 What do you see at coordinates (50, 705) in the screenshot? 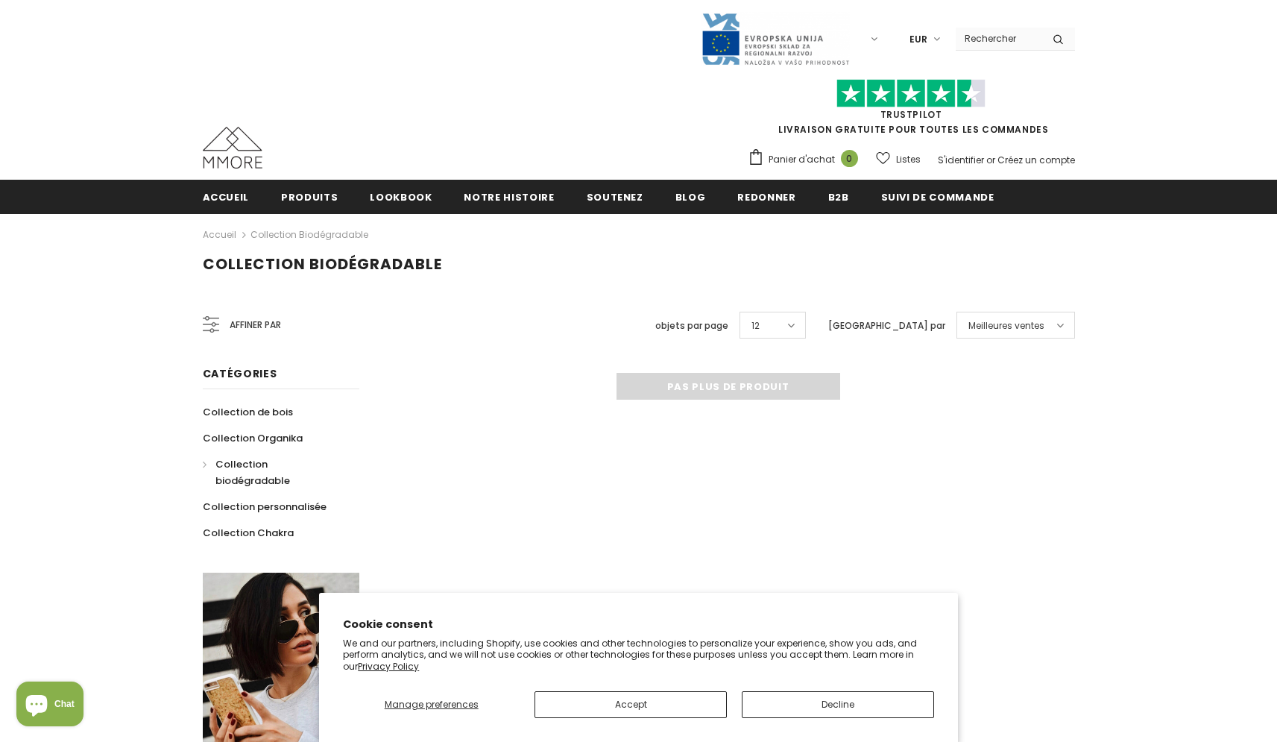
I see `inbox-online-store-chat: Shopify online store chat` at bounding box center [50, 705].